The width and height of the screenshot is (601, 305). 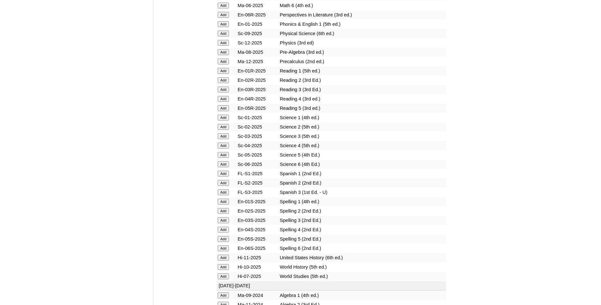 What do you see at coordinates (258, 239) in the screenshot?
I see `td: En-05S-2025` at bounding box center [258, 239].